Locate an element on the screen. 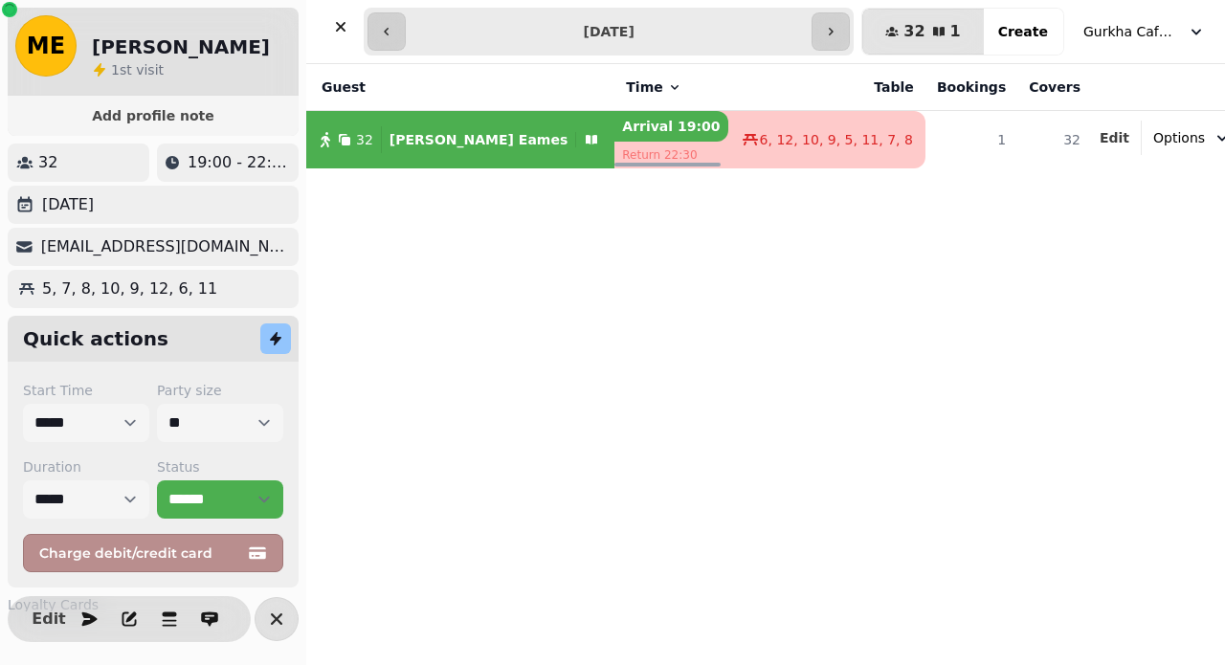 Image resolution: width=1225 pixels, height=665 pixels. p: 5, 7, 8, 10, 9, 12, 6, 11 is located at coordinates (129, 289).